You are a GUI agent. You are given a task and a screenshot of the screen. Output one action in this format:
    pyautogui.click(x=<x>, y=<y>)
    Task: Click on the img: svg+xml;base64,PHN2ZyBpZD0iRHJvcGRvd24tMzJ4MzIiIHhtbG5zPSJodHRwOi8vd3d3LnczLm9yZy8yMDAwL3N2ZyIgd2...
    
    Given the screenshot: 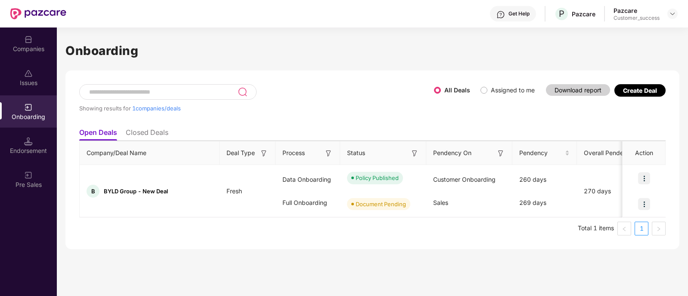 What is the action you would take?
    pyautogui.click(x=672, y=14)
    